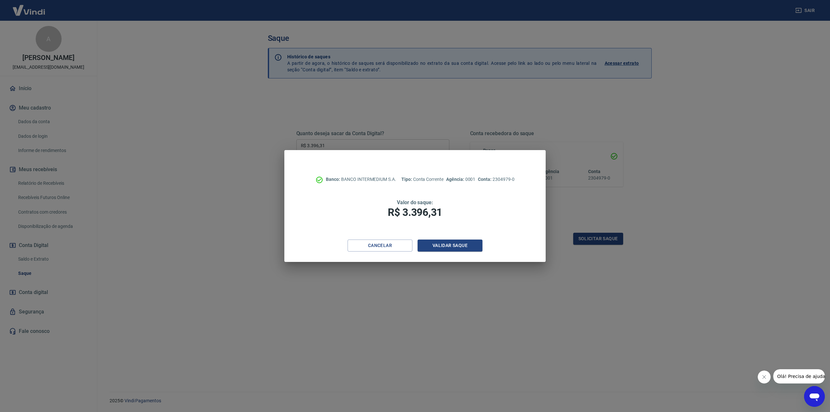 This screenshot has width=830, height=412. What do you see at coordinates (450, 246) in the screenshot?
I see `button: Validar saque` at bounding box center [450, 246].